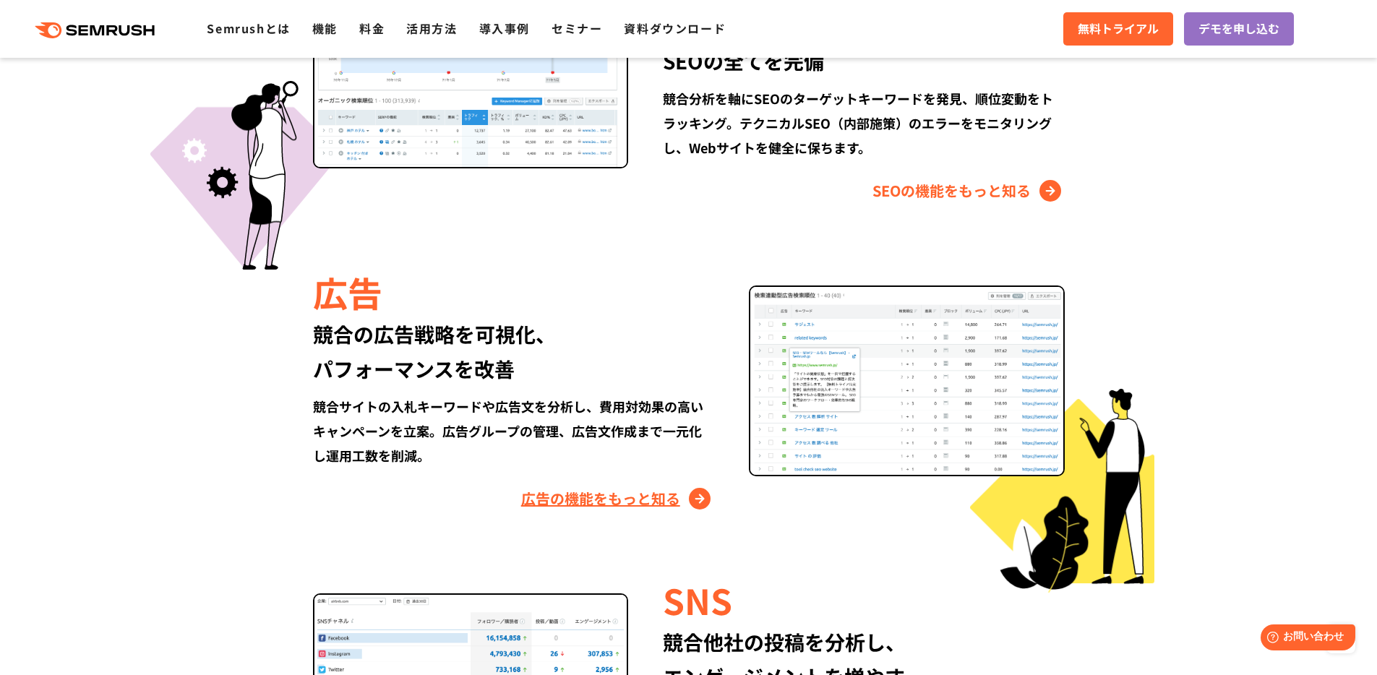  Describe the element at coordinates (1239, 29) in the screenshot. I see `span: デモを申し込む` at that location.